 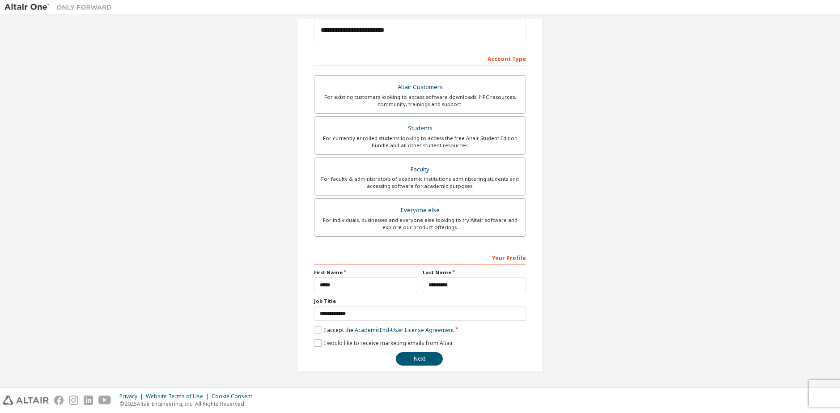 What do you see at coordinates (420, 87) in the screenshot?
I see `div: Altair Customers` at bounding box center [420, 87].